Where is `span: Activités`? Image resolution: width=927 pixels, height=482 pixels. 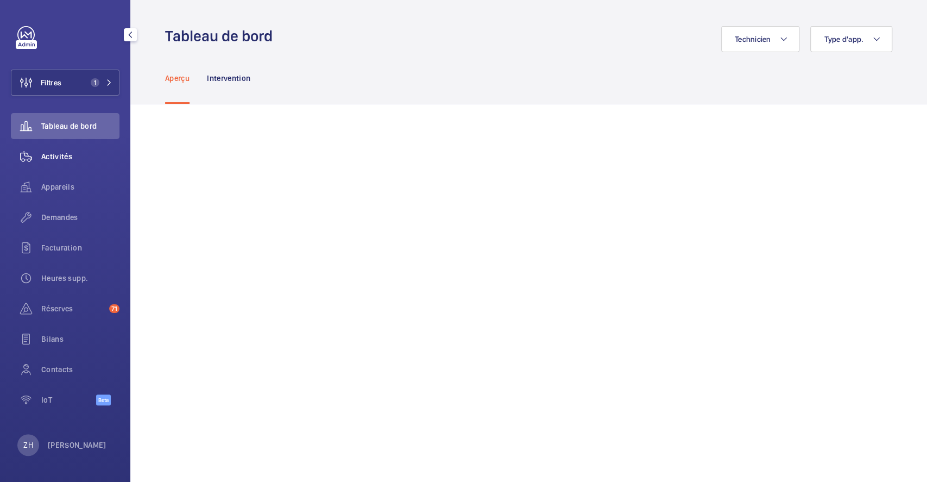
span: Activités is located at coordinates (80, 156).